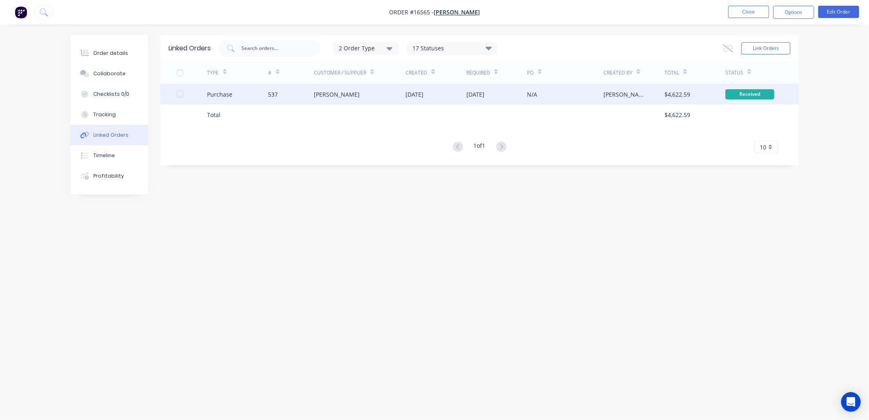 This screenshot has height=420, width=869. What do you see at coordinates (340, 73) in the screenshot?
I see `div: Customer / Supplier` at bounding box center [340, 73].